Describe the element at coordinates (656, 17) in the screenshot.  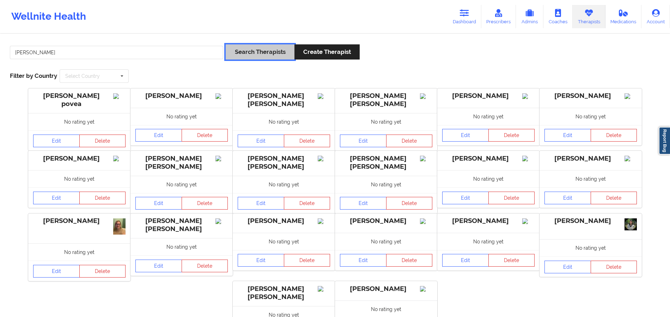
I see `a: Account` at that location.